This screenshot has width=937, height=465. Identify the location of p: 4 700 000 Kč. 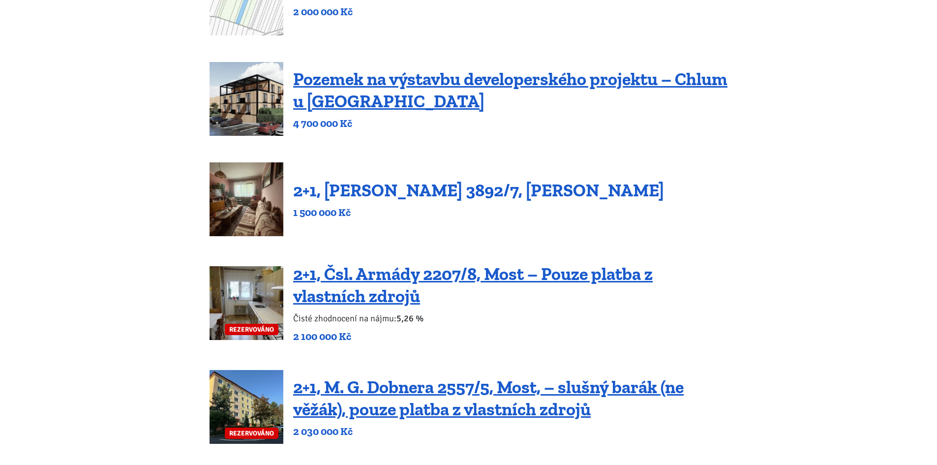
(510, 123).